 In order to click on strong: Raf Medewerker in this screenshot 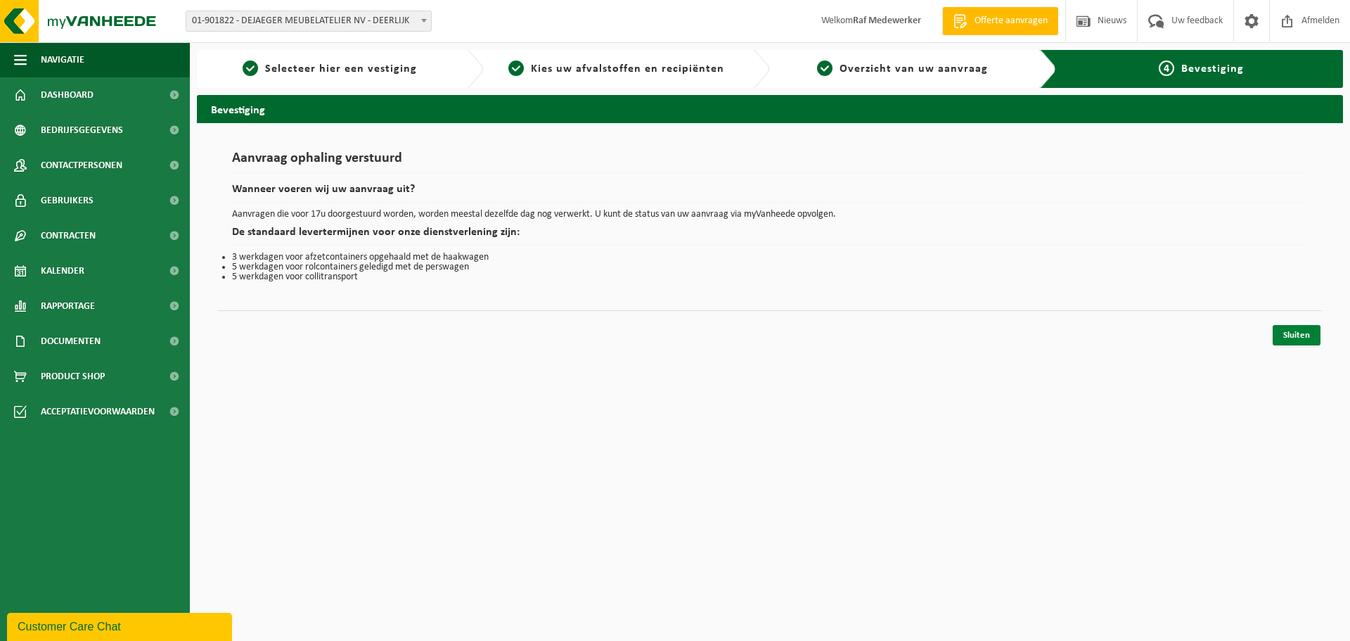, I will do `click(887, 20)`.